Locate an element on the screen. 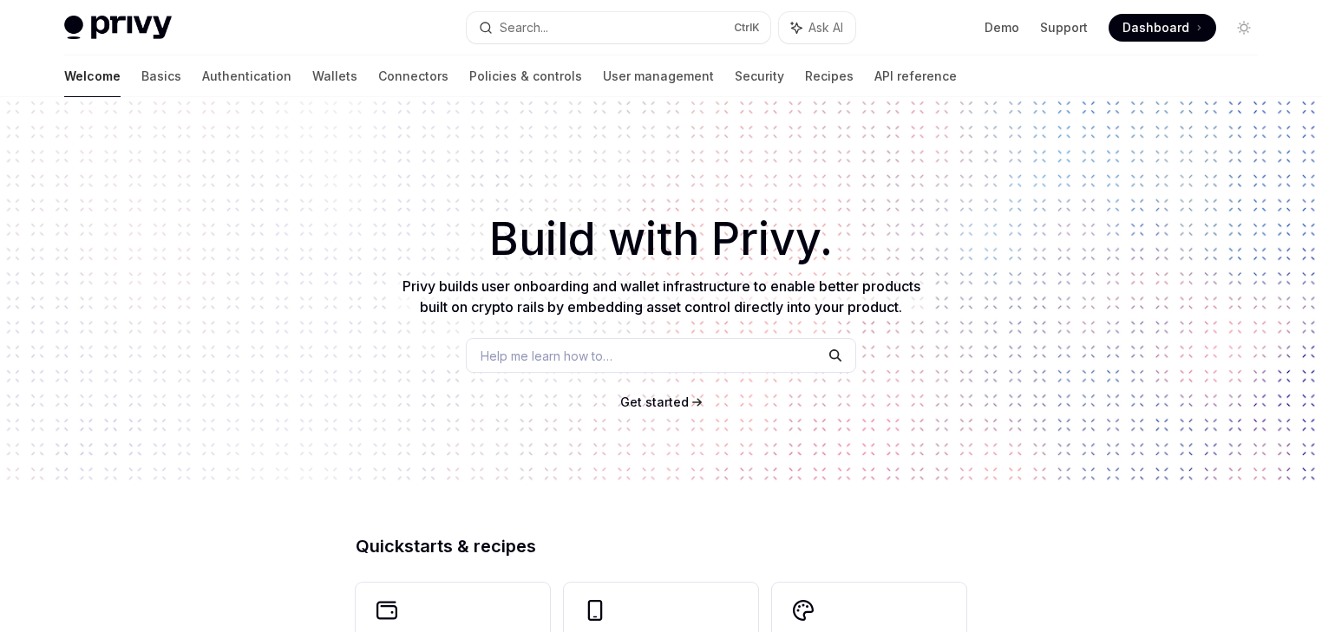 Image resolution: width=1322 pixels, height=632 pixels. a: Get started is located at coordinates (654, 402).